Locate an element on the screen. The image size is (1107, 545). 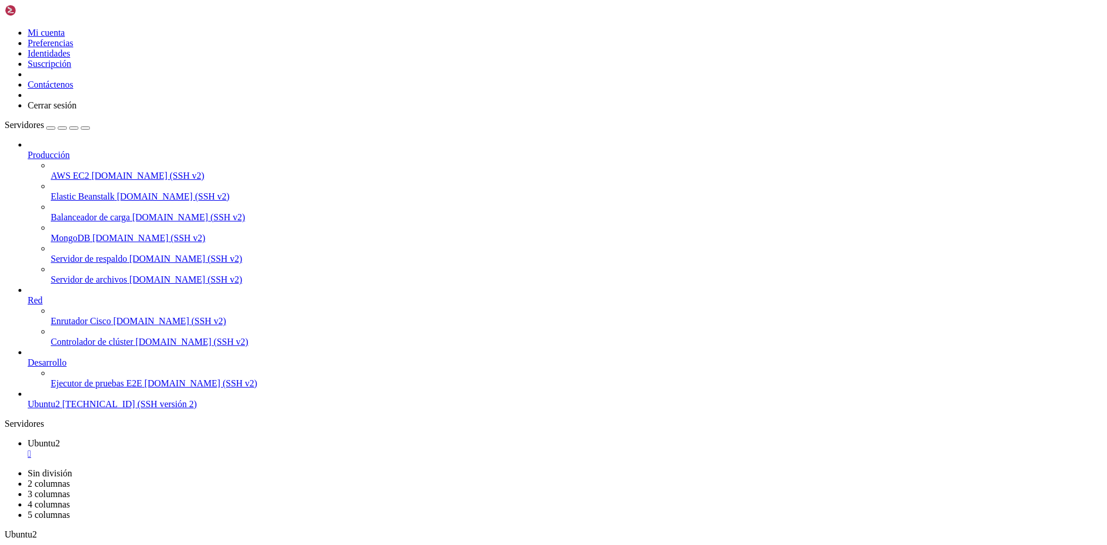
font: Contáctenos is located at coordinates (50, 84).